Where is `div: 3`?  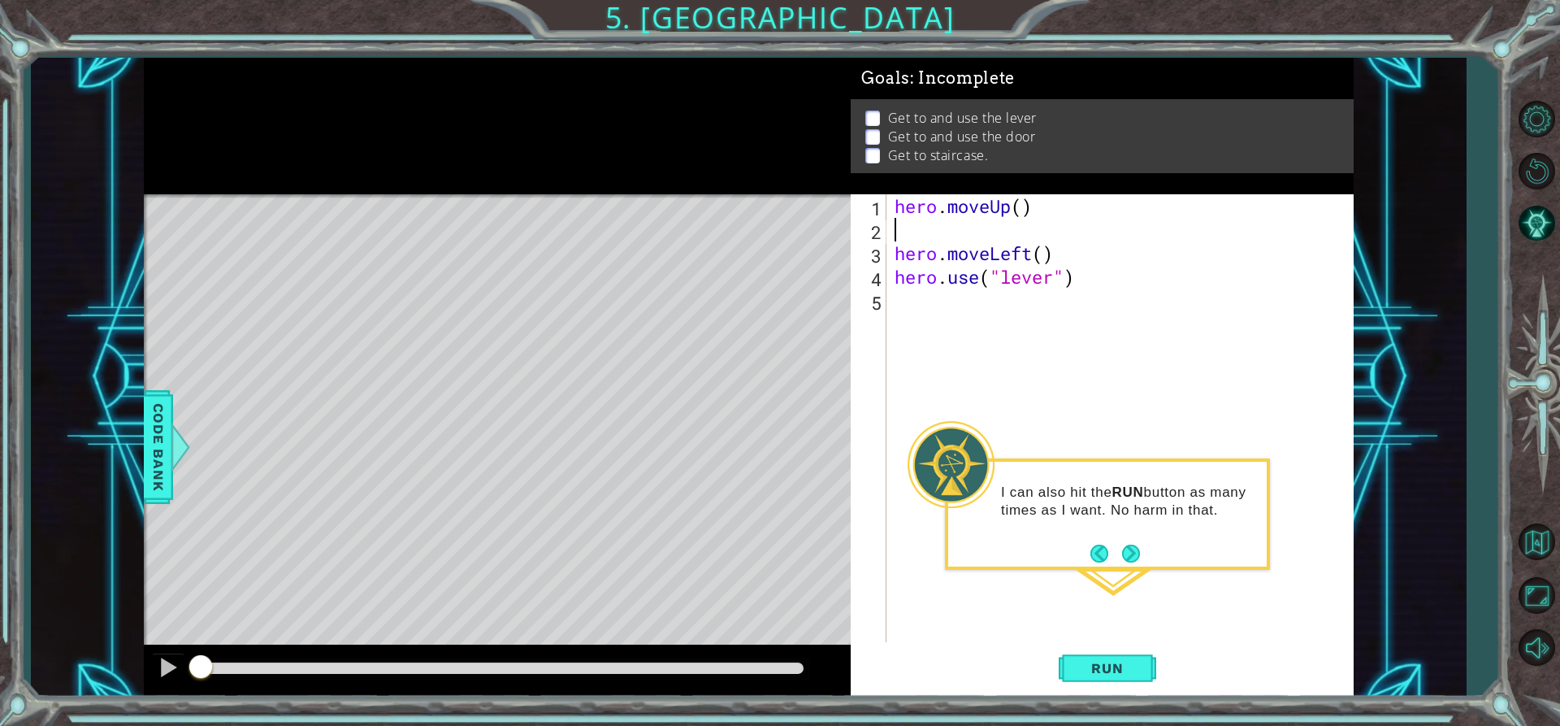 div: 3 is located at coordinates (870, 255).